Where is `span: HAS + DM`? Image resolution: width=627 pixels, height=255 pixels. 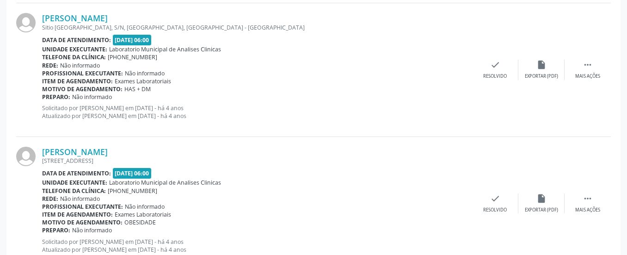 span: HAS + DM is located at coordinates (137, 89).